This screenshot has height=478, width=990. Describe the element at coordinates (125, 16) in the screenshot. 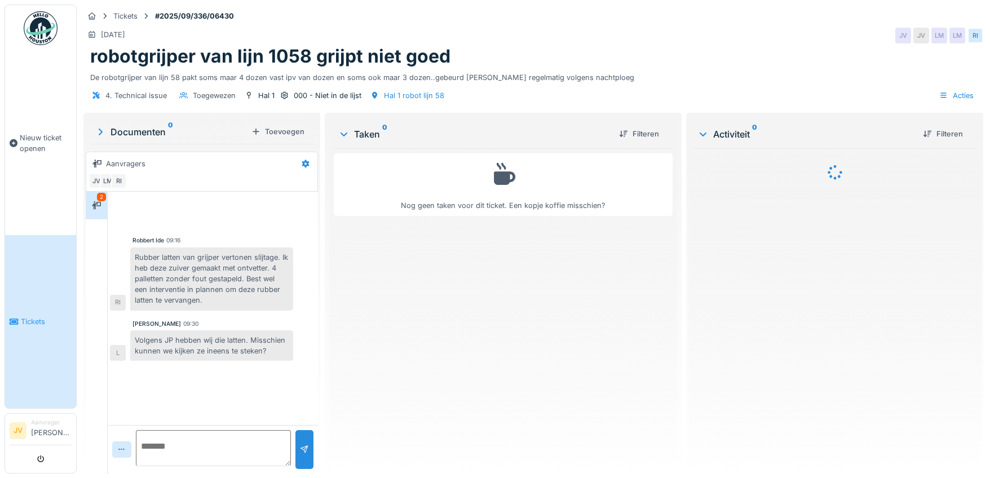

I see `div: Tickets` at that location.